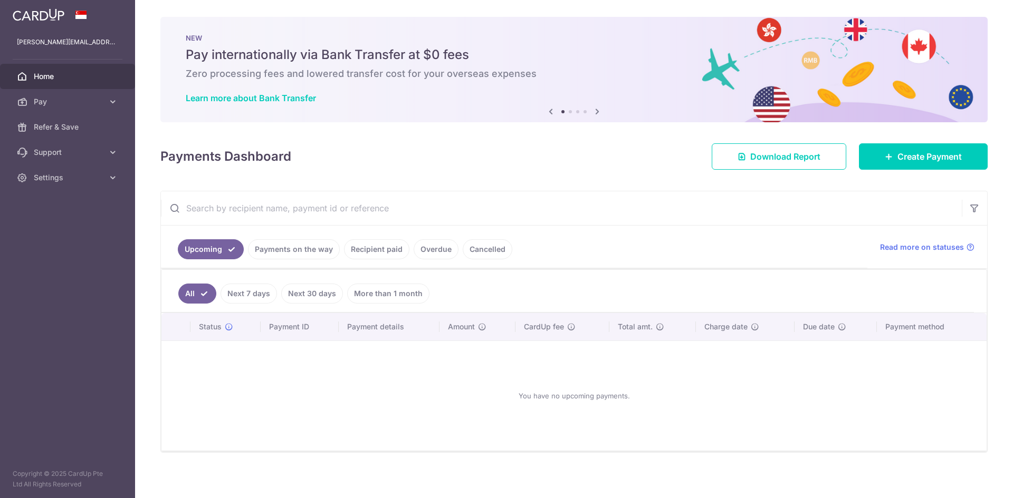  What do you see at coordinates (377, 249) in the screenshot?
I see `a: Recipient paid` at bounding box center [377, 249].